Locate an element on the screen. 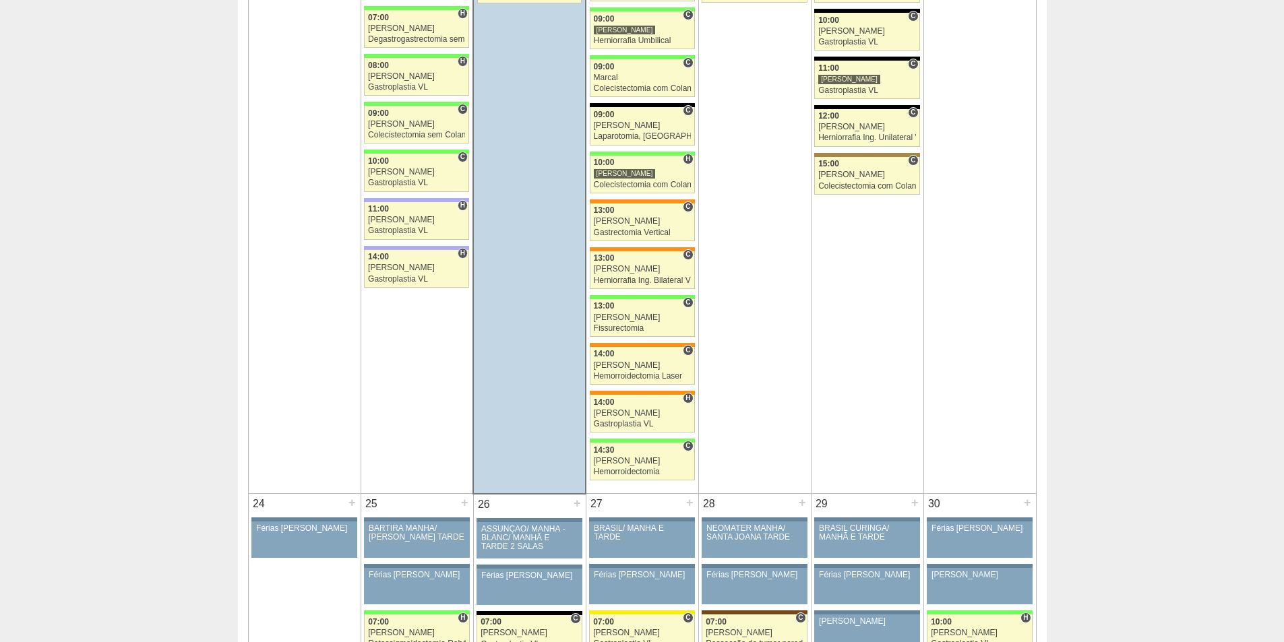 Image resolution: width=1284 pixels, height=642 pixels. a: C 09:00 Marcal Colecistectomia com Colangiografia VL is located at coordinates (642, 78).